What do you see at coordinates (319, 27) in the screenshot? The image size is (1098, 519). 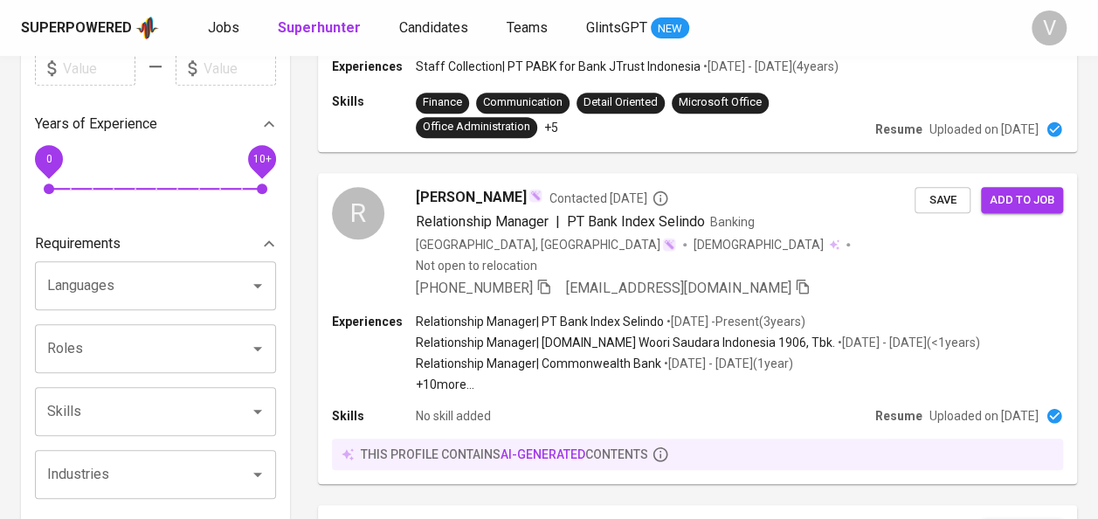 I see `b: Superhunter` at bounding box center [319, 27].